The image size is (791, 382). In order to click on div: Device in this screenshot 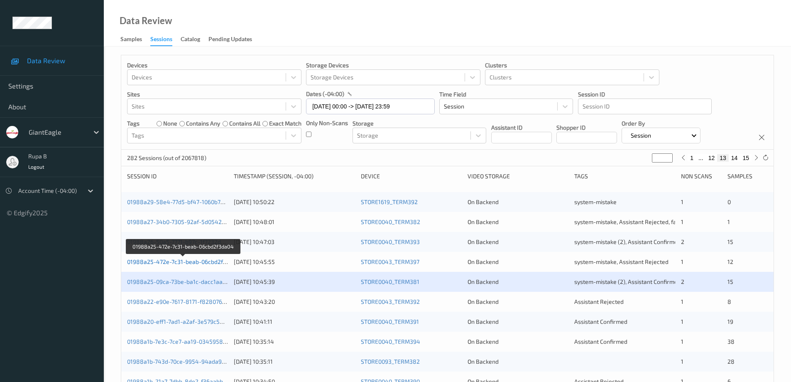, I will do `click(411, 176)`.